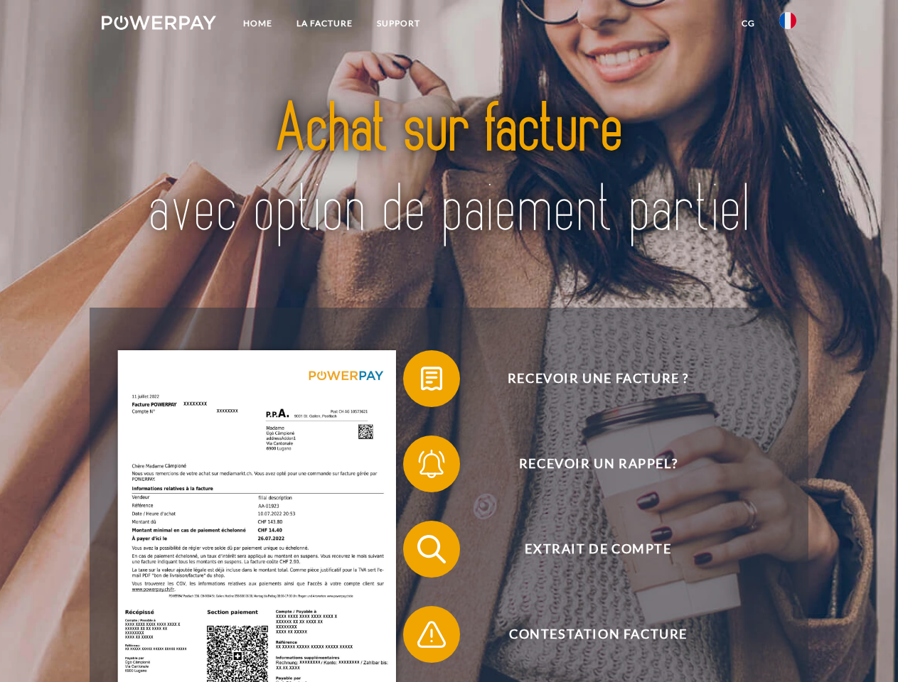 The width and height of the screenshot is (898, 682). What do you see at coordinates (748, 23) in the screenshot?
I see `a: CG` at bounding box center [748, 23].